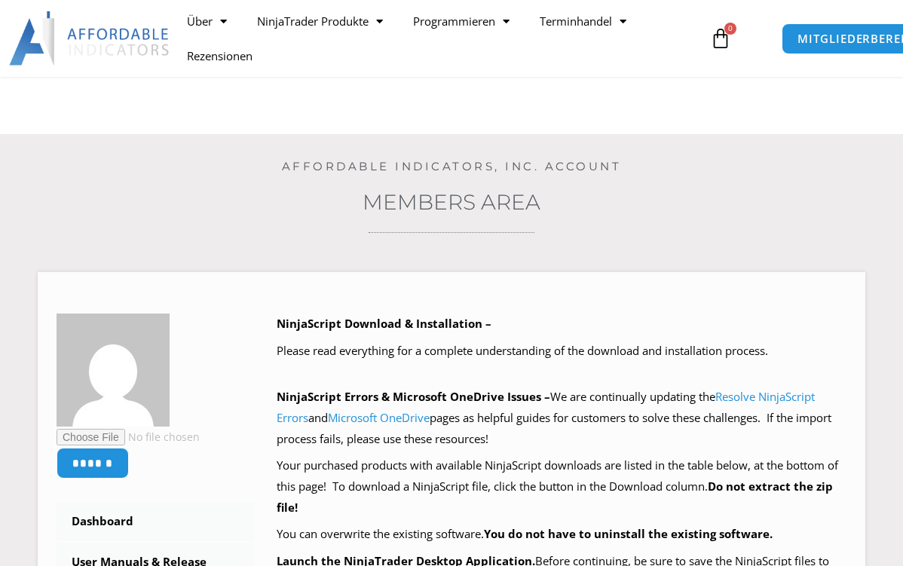  I want to click on a: NinjaTrader Produkte, so click(320, 21).